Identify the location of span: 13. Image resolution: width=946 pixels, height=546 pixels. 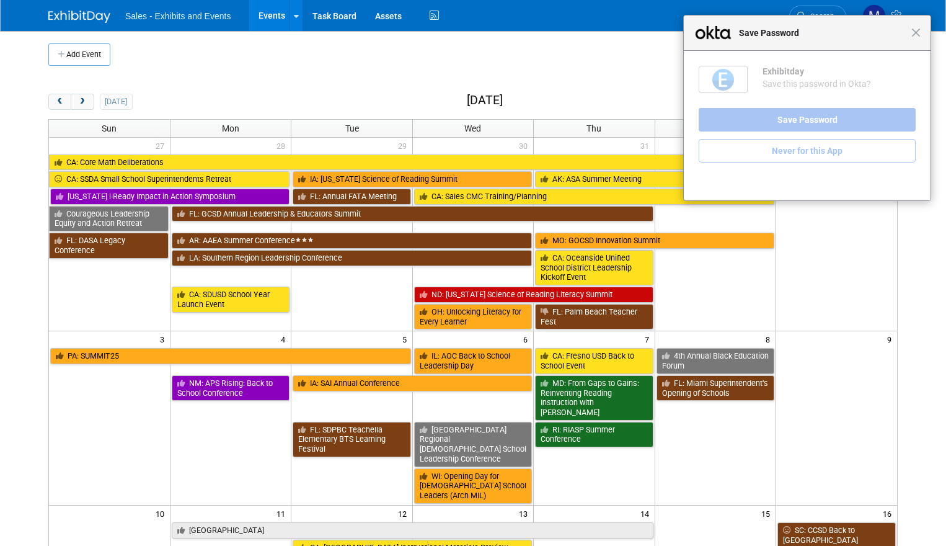
(525, 513).